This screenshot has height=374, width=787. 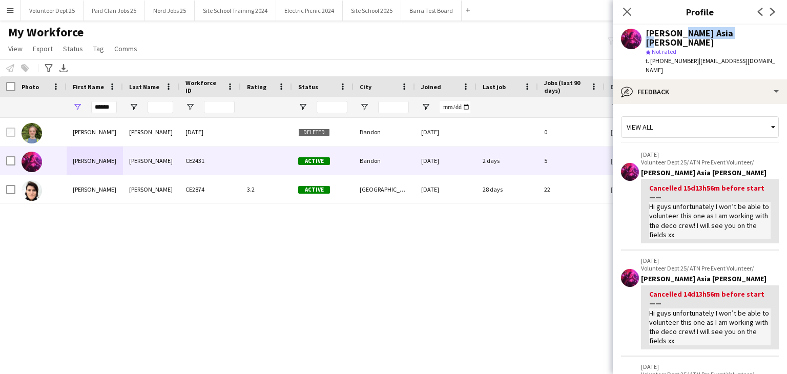 I want to click on a: Comms, so click(x=126, y=49).